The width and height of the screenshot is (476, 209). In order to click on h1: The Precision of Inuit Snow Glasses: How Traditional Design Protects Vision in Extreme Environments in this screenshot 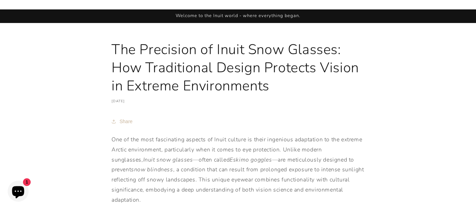, I will do `click(238, 68)`.